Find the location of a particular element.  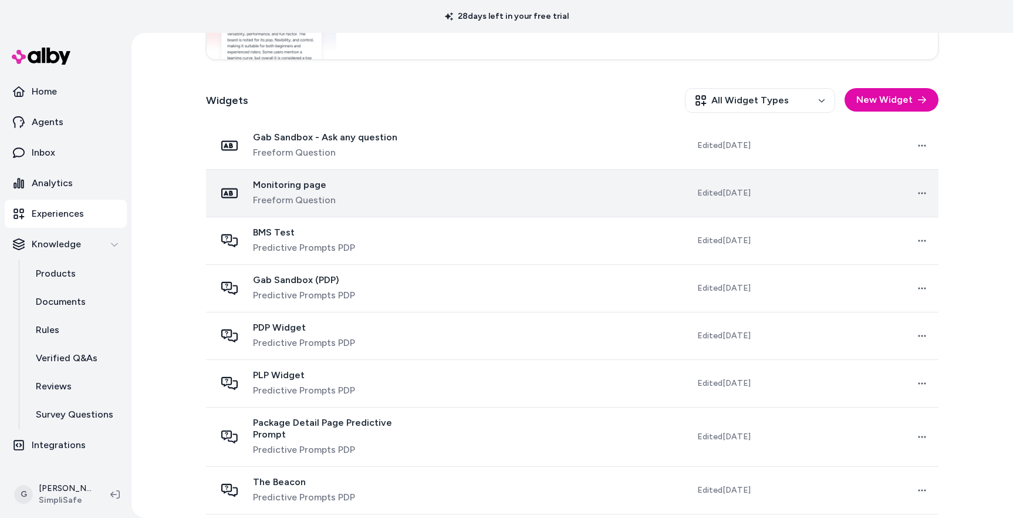

img: alby Logo is located at coordinates (41, 56).